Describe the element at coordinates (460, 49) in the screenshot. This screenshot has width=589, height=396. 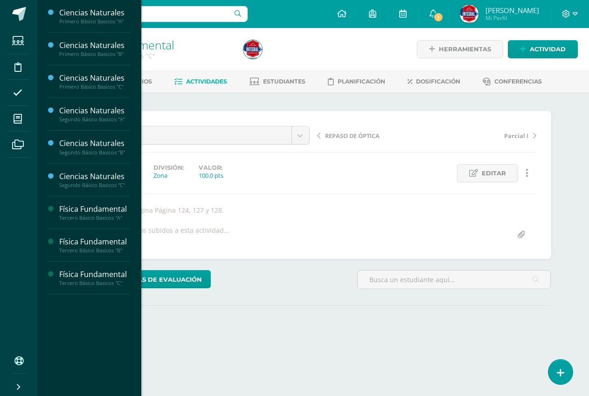
I see `a: Herramientas` at that location.